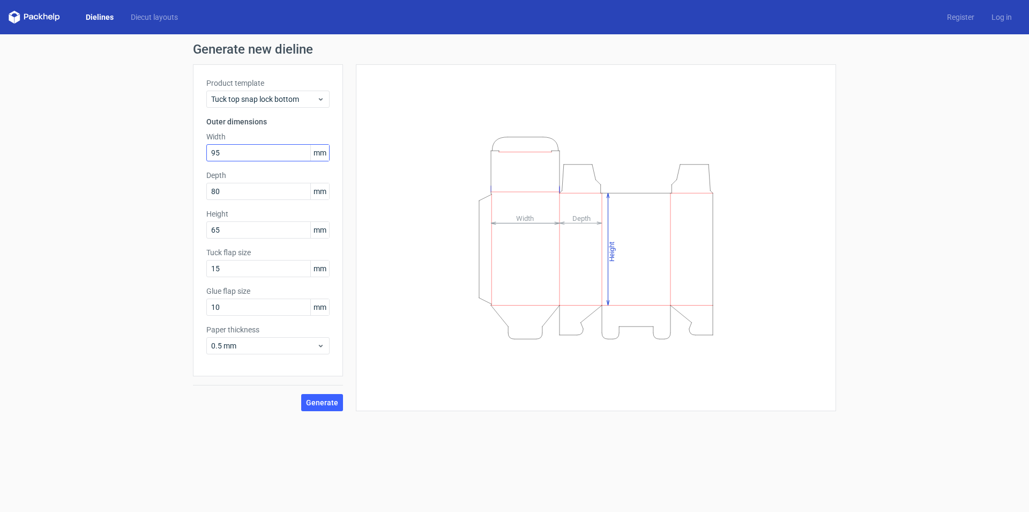 The width and height of the screenshot is (1029, 512). What do you see at coordinates (525, 218) in the screenshot?
I see `tspan: Width` at bounding box center [525, 218].